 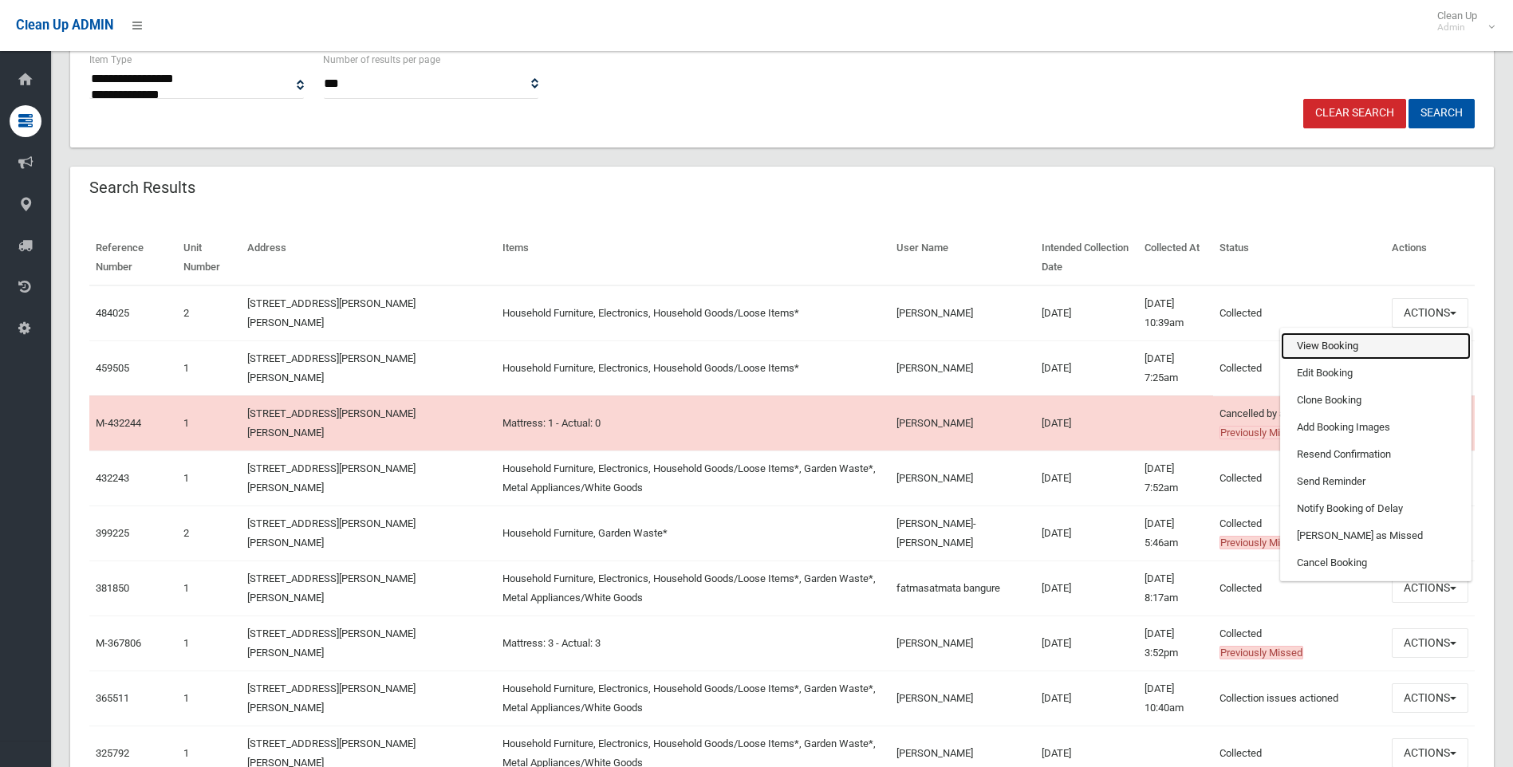 I want to click on td: fatmasatmata bangure, so click(x=963, y=588).